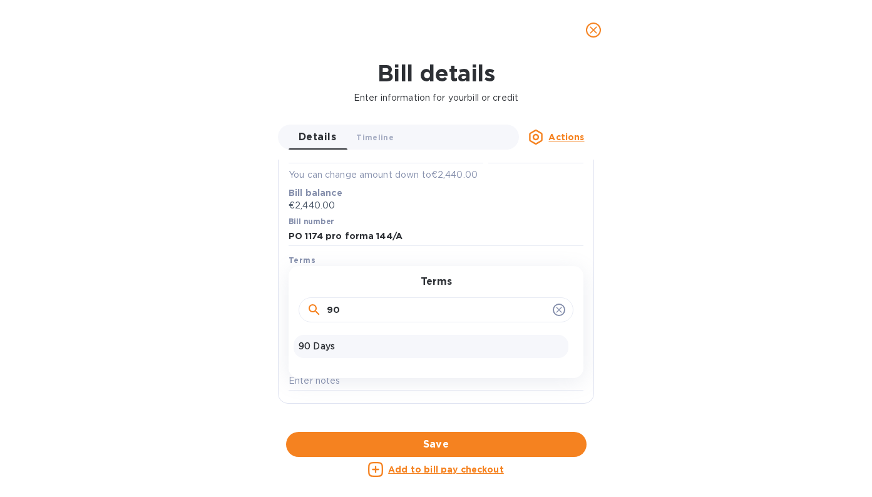 The width and height of the screenshot is (872, 497). What do you see at coordinates (436, 282) in the screenshot?
I see `h3: Terms` at bounding box center [436, 282].